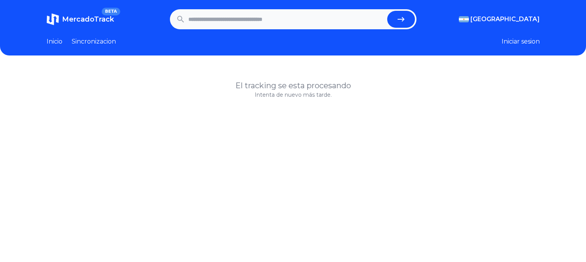 The width and height of the screenshot is (586, 262). I want to click on a: Inicio, so click(54, 42).